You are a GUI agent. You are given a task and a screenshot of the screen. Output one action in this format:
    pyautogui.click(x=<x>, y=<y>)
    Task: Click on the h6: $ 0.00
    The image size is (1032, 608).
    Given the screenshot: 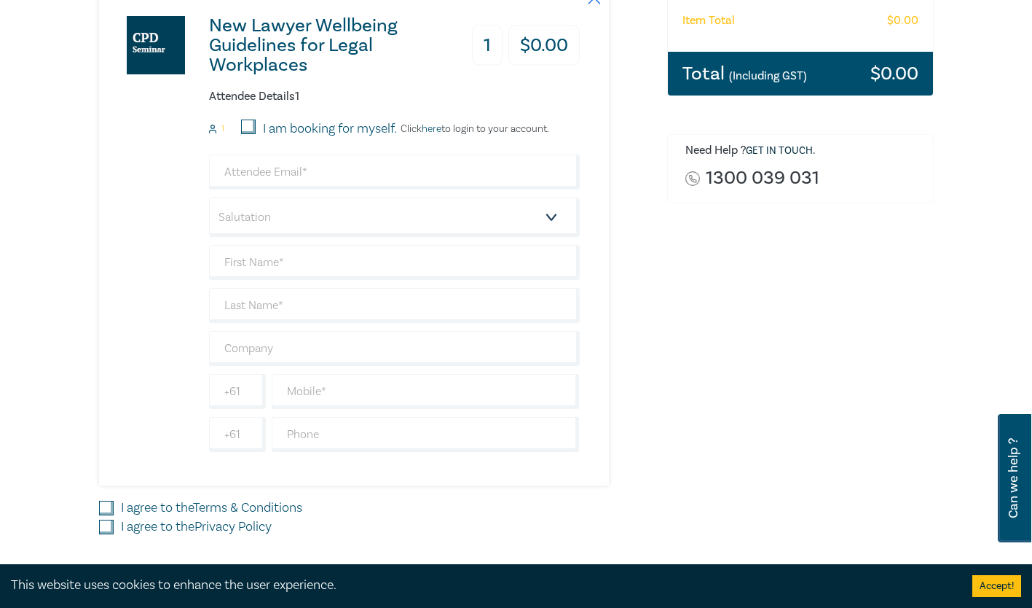 What is the action you would take?
    pyautogui.click(x=903, y=20)
    